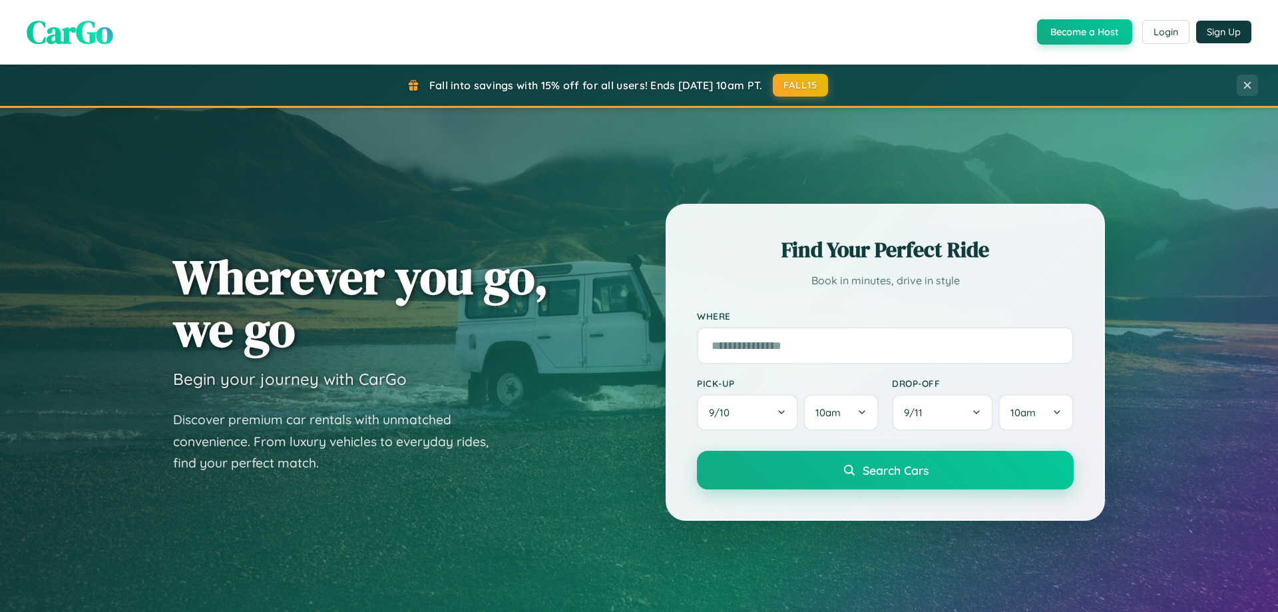 The image size is (1278, 612). I want to click on h2: Find Your Perfect Ride, so click(886, 250).